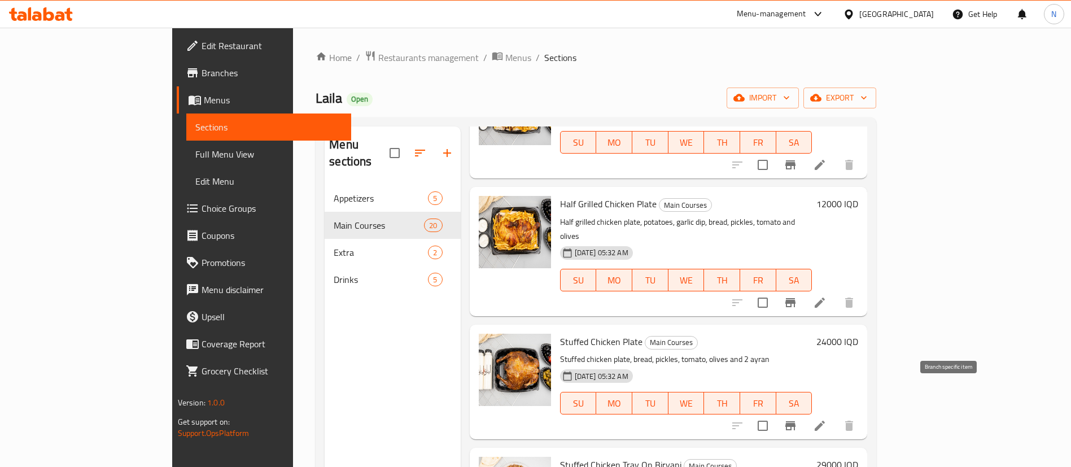  Describe the element at coordinates (264, 73) in the screenshot. I see `a: Branches` at that location.